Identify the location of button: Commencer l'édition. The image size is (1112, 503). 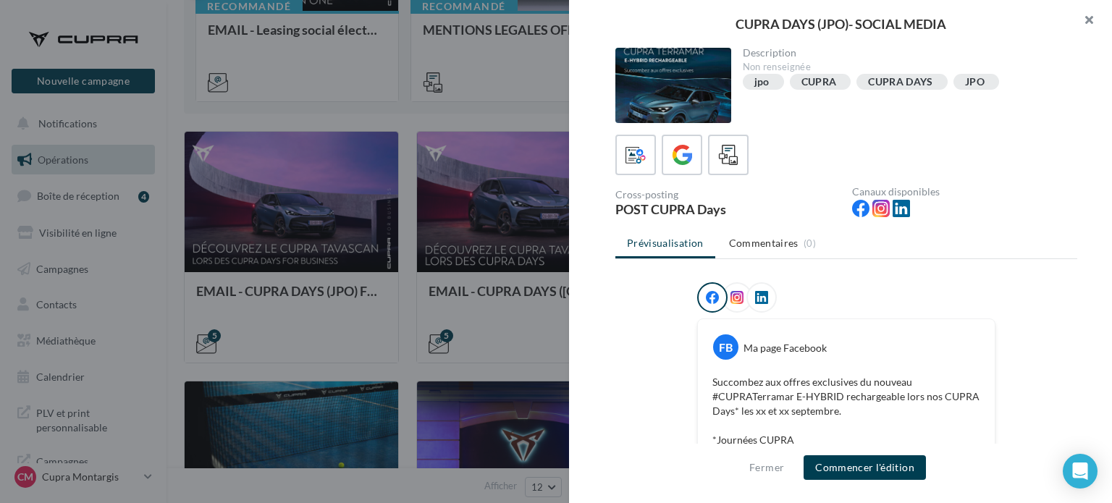
(865, 468).